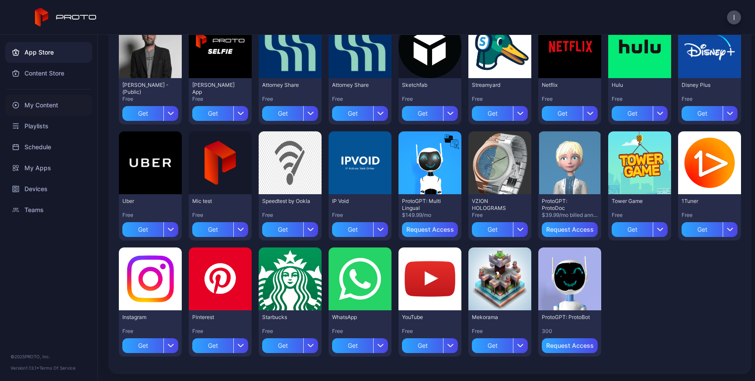  Describe the element at coordinates (48, 73) in the screenshot. I see `div: Content Store` at that location.